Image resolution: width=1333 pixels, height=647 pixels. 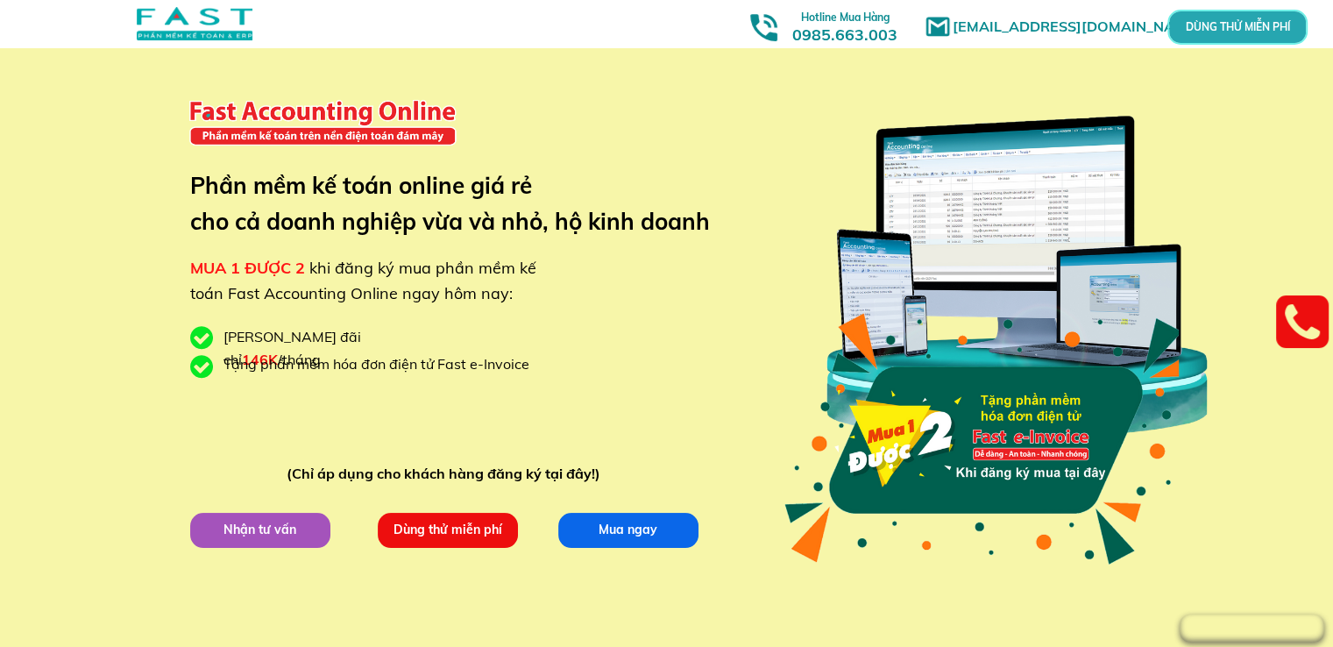 What do you see at coordinates (845, 25) in the screenshot?
I see `h3: 0985.663.003` at bounding box center [845, 25].